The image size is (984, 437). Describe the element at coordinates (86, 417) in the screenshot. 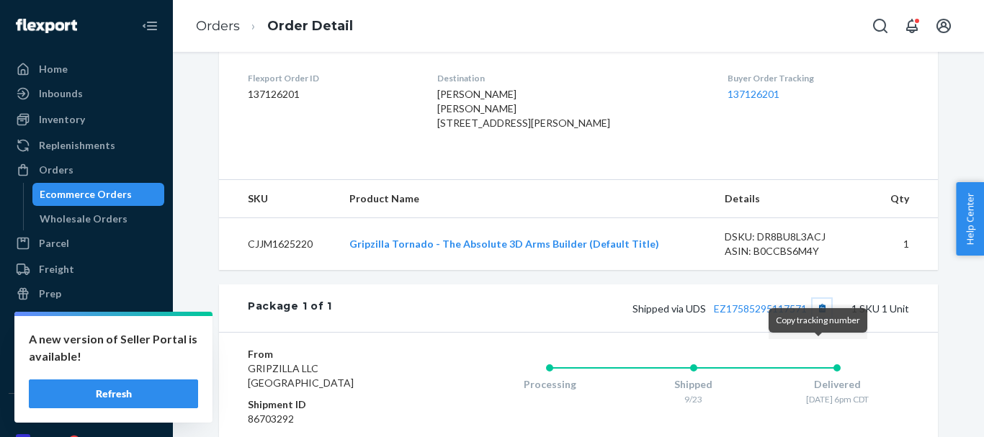

I see `button: Integrations` at that location.